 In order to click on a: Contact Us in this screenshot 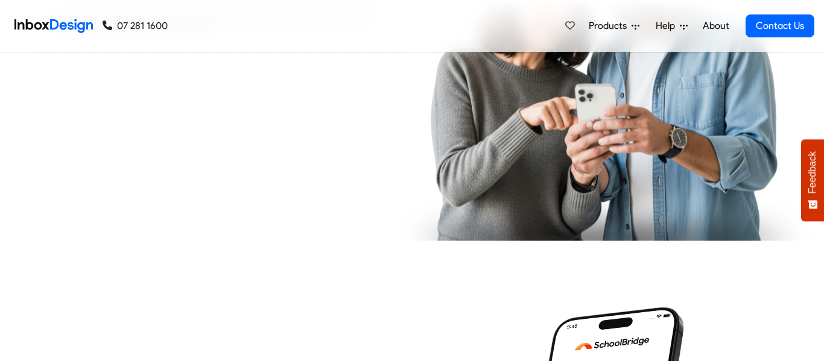, I will do `click(780, 26)`.